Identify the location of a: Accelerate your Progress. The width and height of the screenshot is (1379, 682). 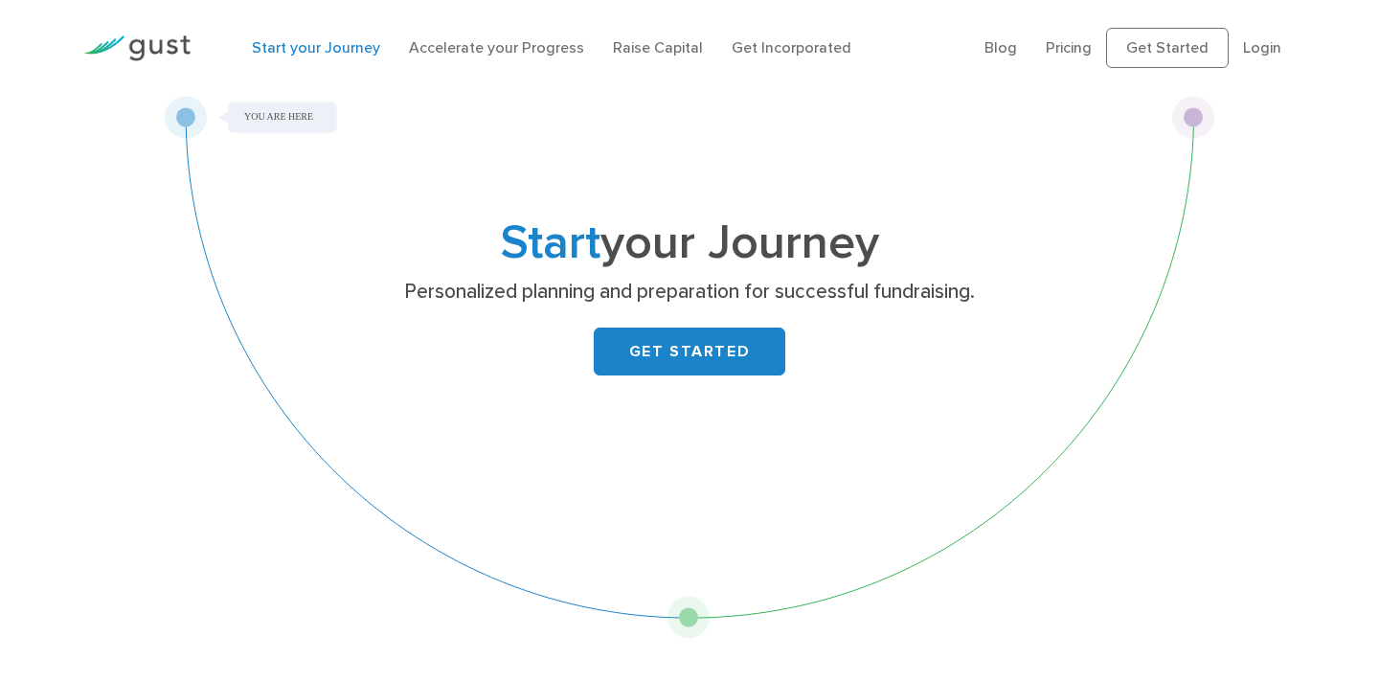
(496, 47).